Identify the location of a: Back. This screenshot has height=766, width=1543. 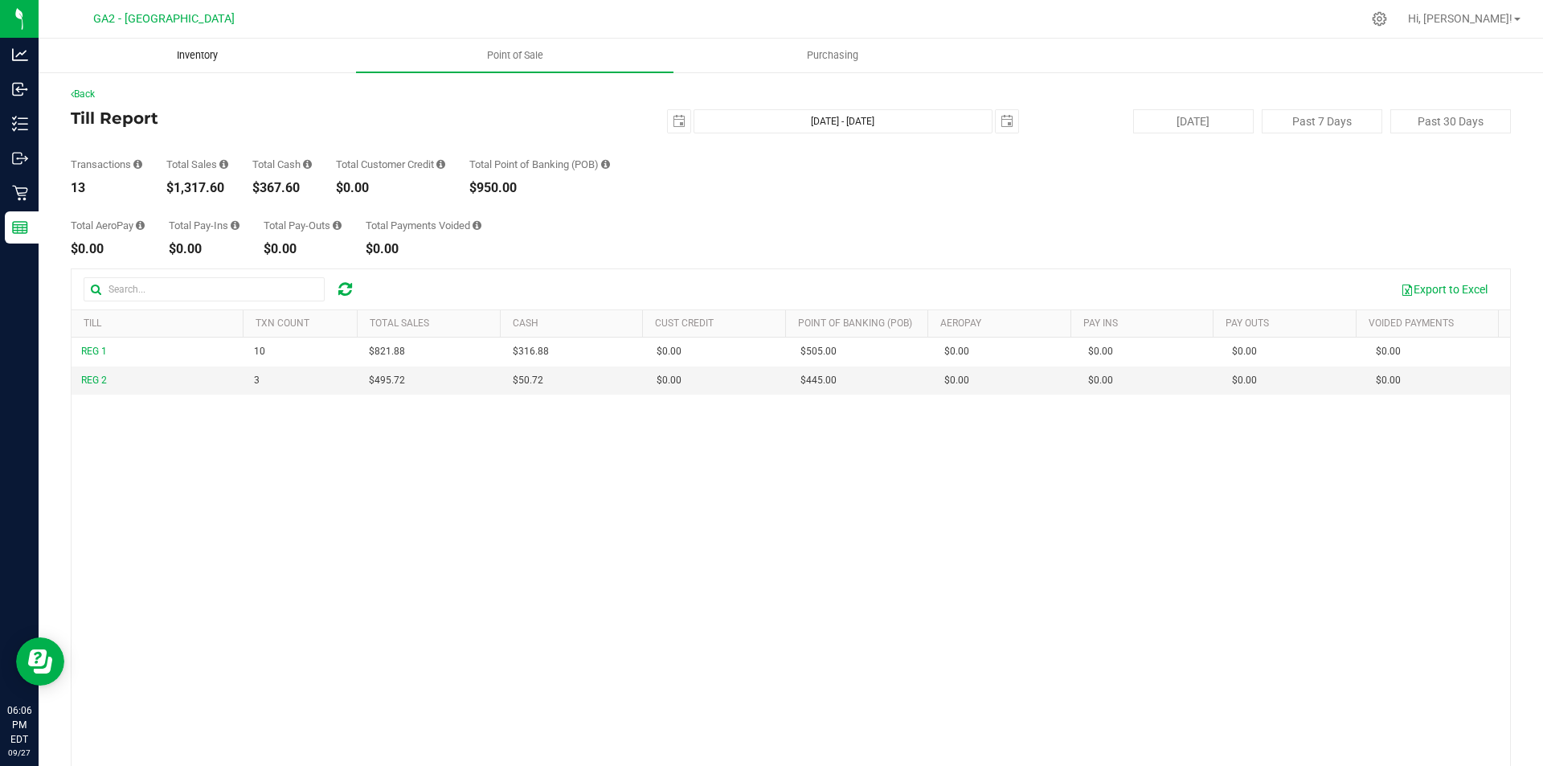
(83, 94).